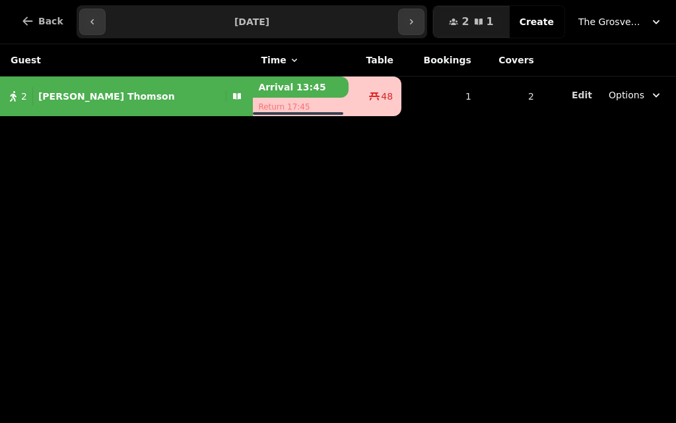 The width and height of the screenshot is (676, 423). Describe the element at coordinates (300, 87) in the screenshot. I see `p: Arrival 13:45` at that location.